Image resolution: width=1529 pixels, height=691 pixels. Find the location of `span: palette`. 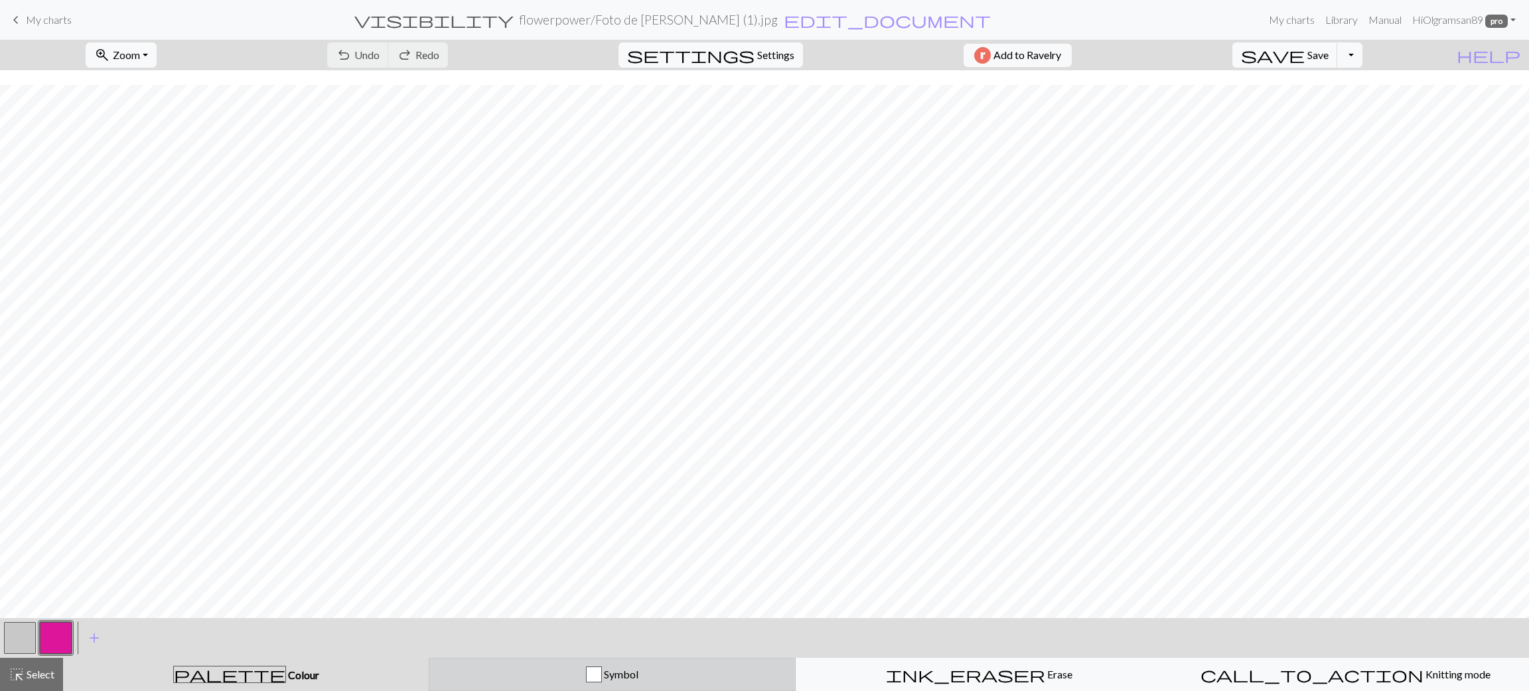

span: palette is located at coordinates (230, 675).